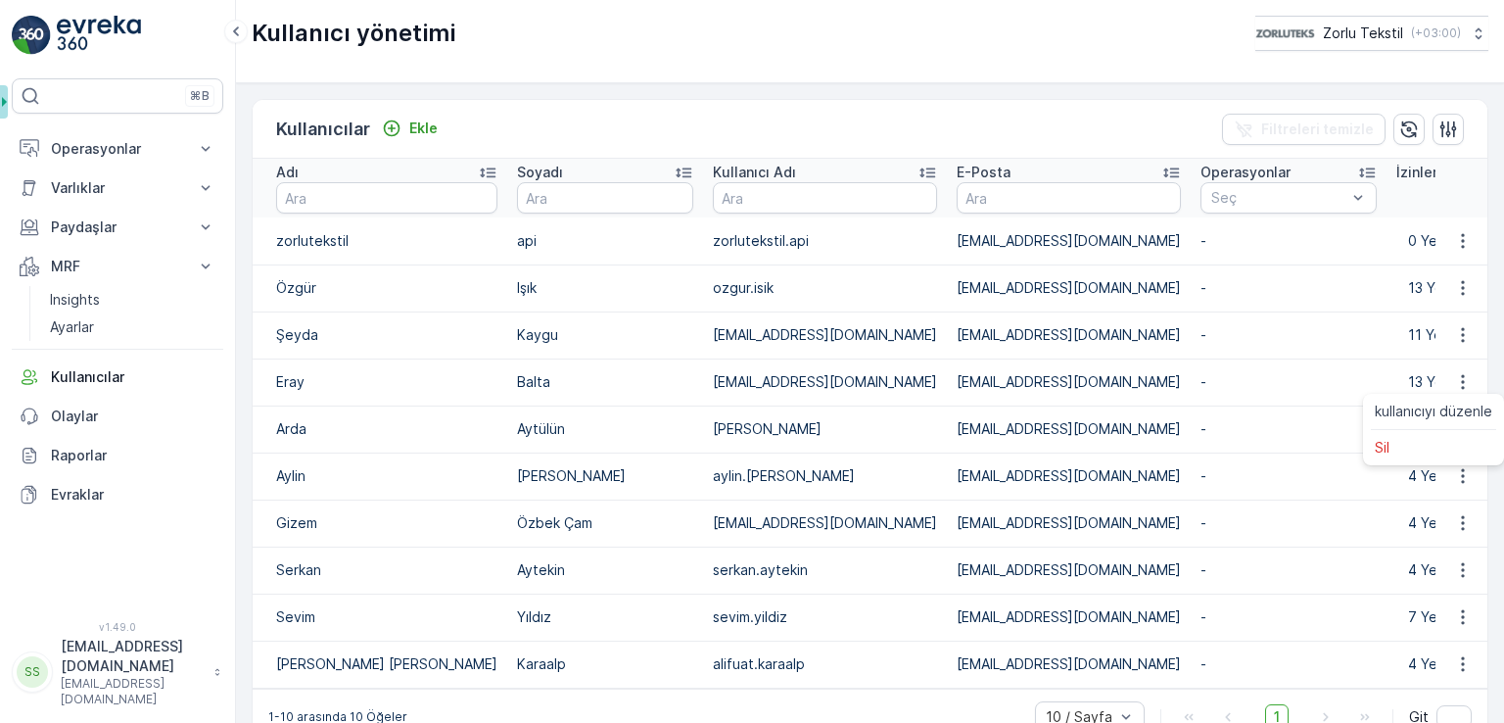 The image size is (1504, 723). What do you see at coordinates (99, 35) in the screenshot?
I see `img: logo_light-DOdMpM7g.png` at bounding box center [99, 35].